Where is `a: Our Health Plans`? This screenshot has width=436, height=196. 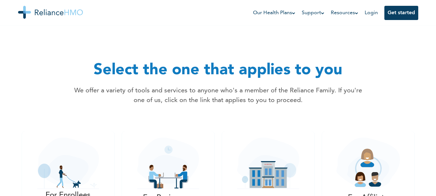 a: Our Health Plans is located at coordinates (274, 13).